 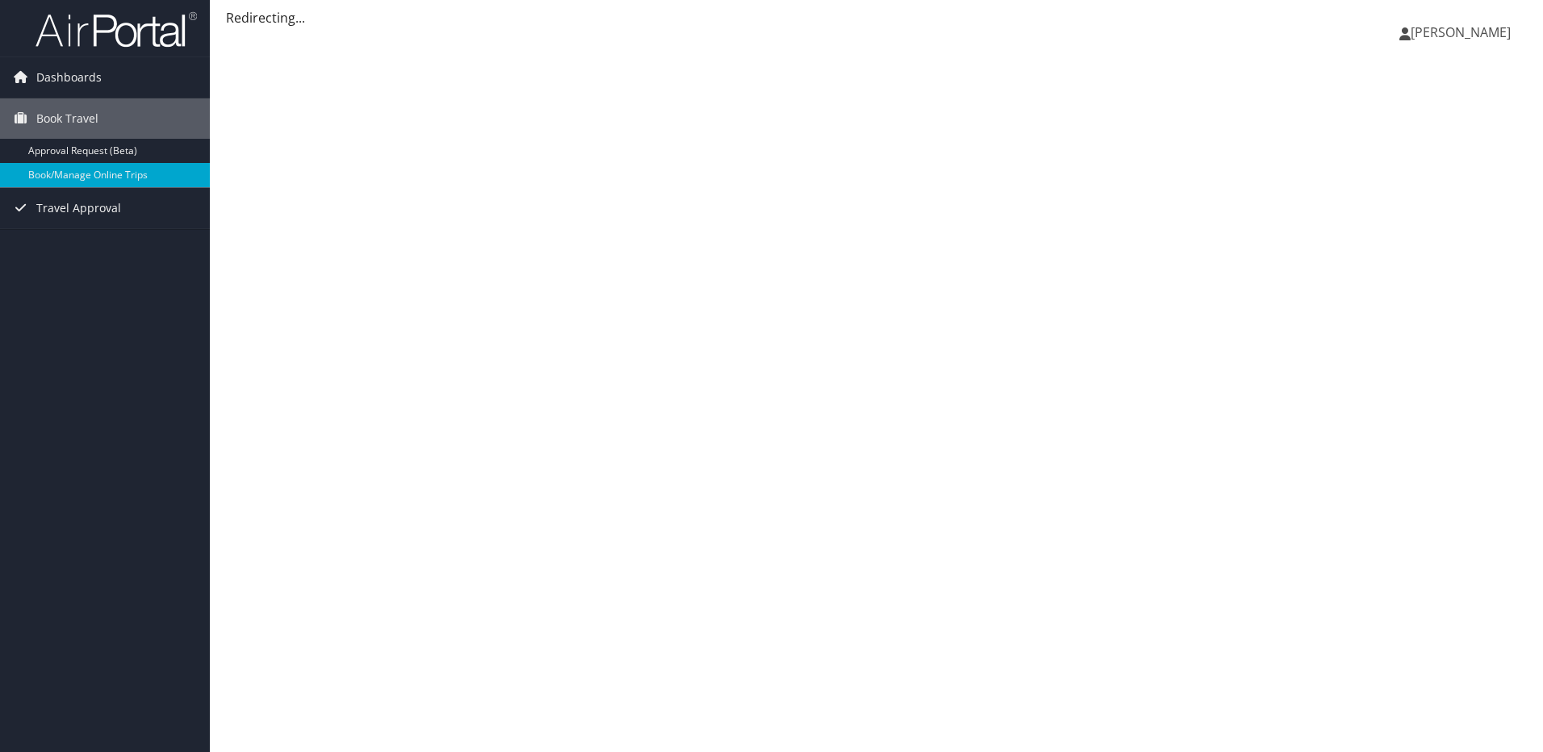 What do you see at coordinates (876, 18) in the screenshot?
I see `div: Redirecting...` at bounding box center [876, 18].